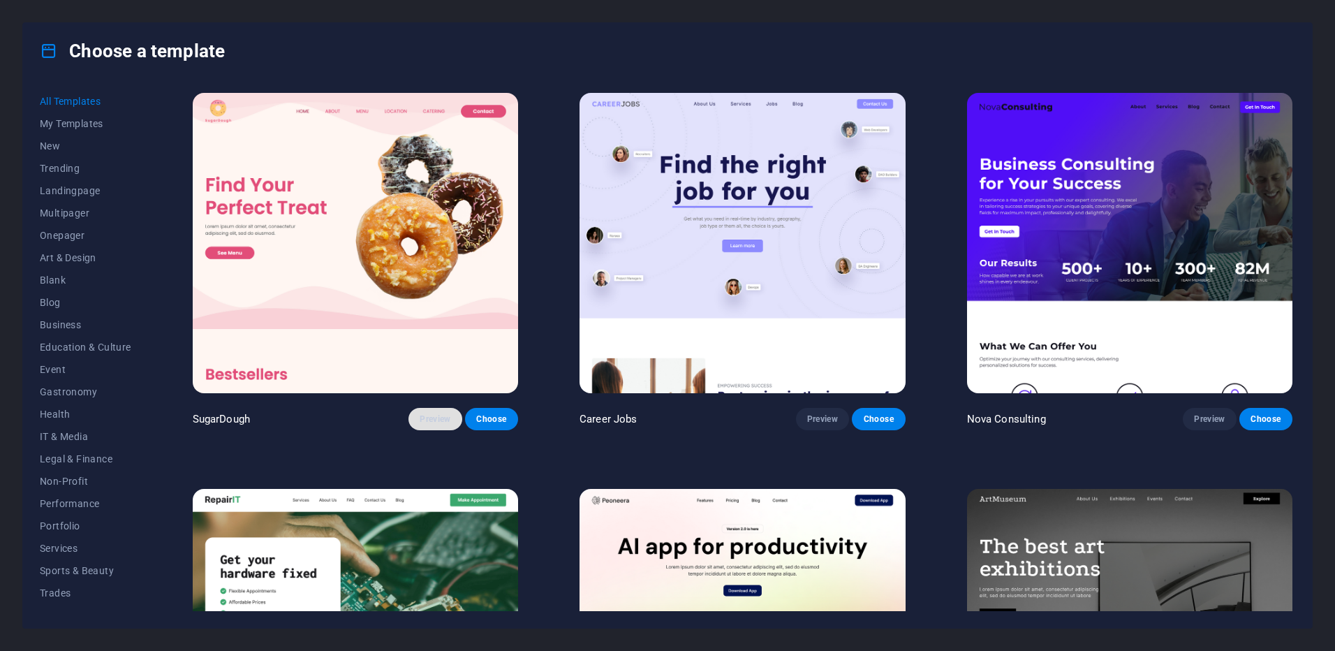 The height and width of the screenshot is (651, 1335). Describe the element at coordinates (85, 392) in the screenshot. I see `span: Gastronomy` at that location.